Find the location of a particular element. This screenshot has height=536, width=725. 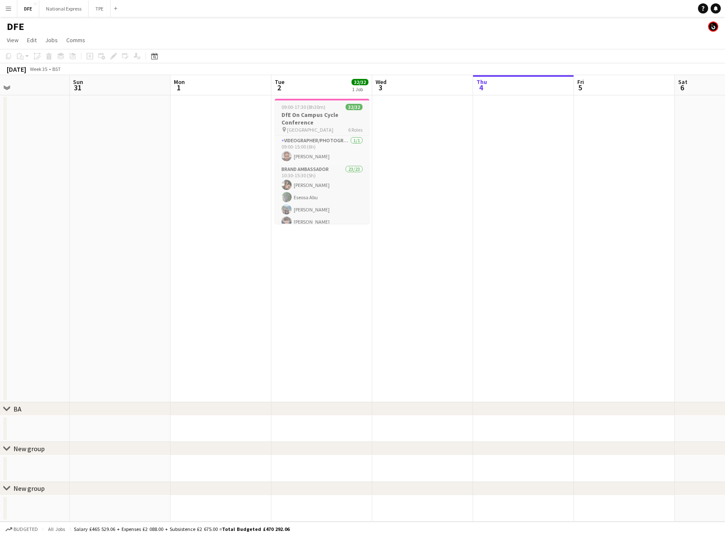

span: Sat is located at coordinates (683, 82).